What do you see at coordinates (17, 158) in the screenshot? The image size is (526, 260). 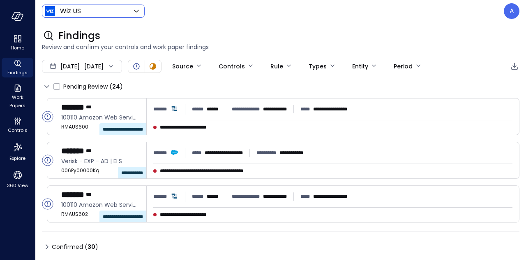 I see `span: Explore` at bounding box center [17, 158].